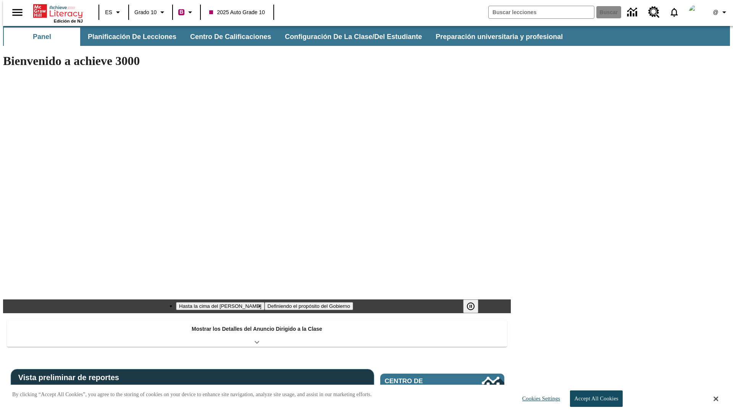 Image resolution: width=733 pixels, height=413 pixels. Describe the element at coordinates (108, 12) in the screenshot. I see `span: ES` at that location.